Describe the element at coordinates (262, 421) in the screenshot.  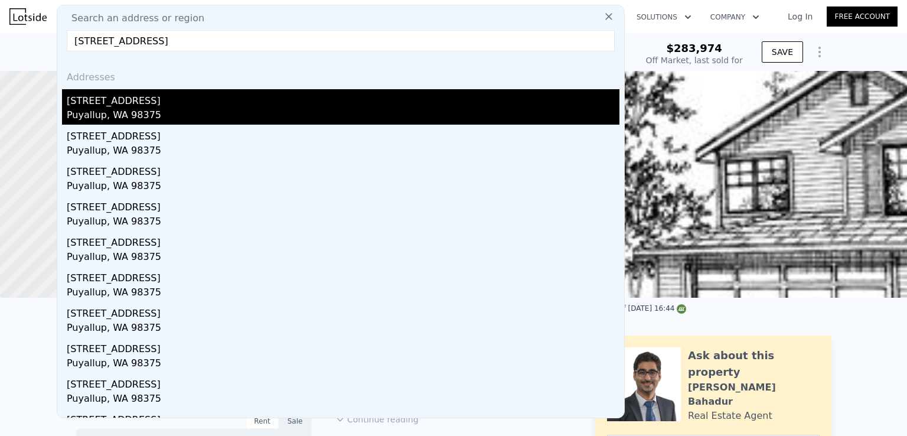
I see `div: Rent` at that location.